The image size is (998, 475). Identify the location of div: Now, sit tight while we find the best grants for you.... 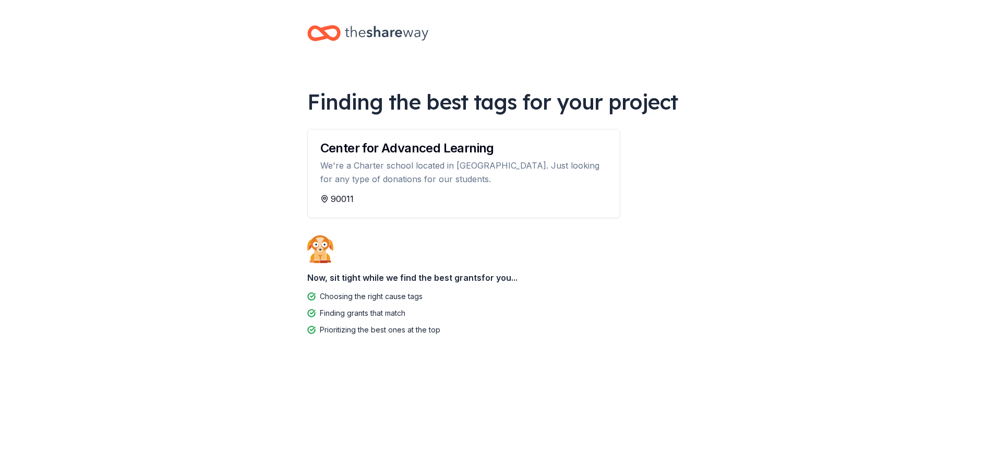
(499, 278).